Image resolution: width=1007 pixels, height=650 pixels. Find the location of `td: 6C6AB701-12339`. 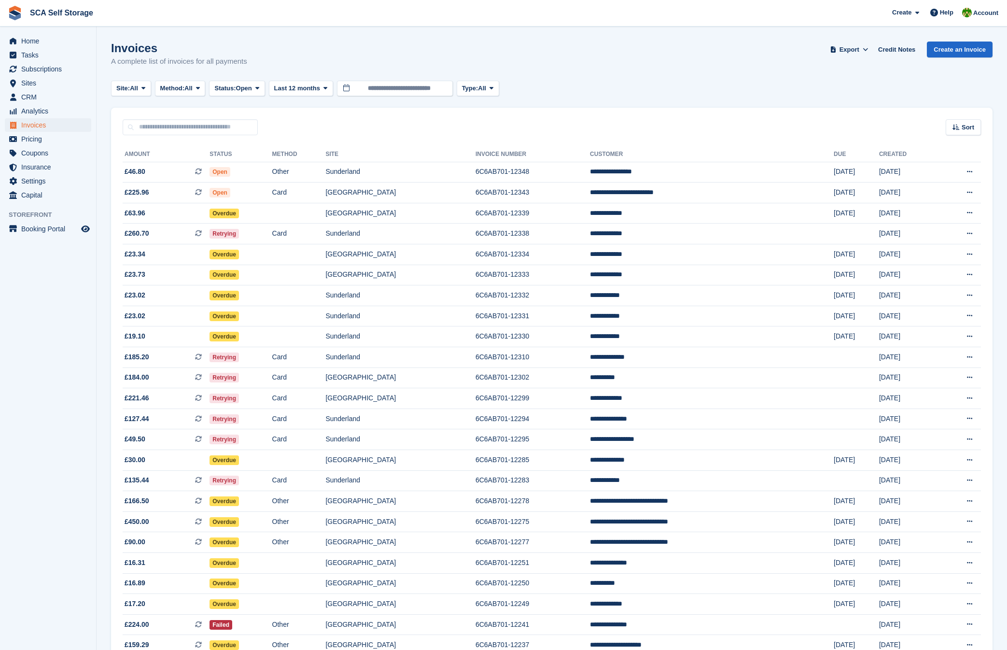

td: 6C6AB701-12339 is located at coordinates (532, 213).